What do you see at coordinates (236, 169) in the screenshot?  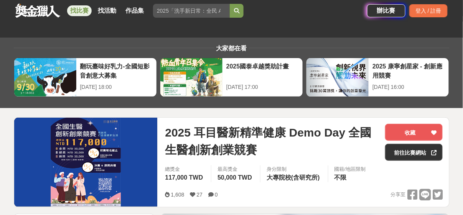 I see `span: 最高獎金` at bounding box center [236, 169].